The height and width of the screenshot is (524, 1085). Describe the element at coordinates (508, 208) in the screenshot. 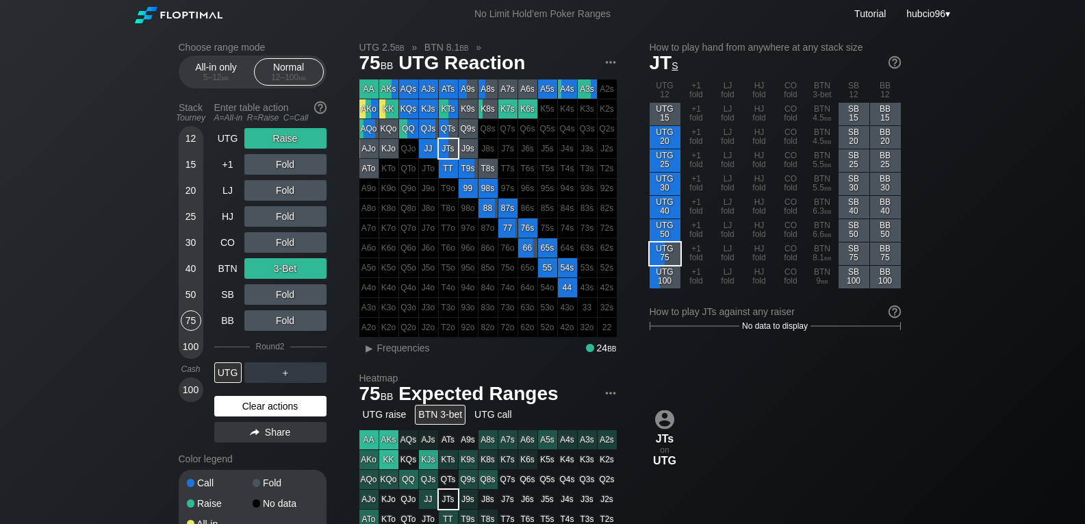

I see `div: 87s` at that location.